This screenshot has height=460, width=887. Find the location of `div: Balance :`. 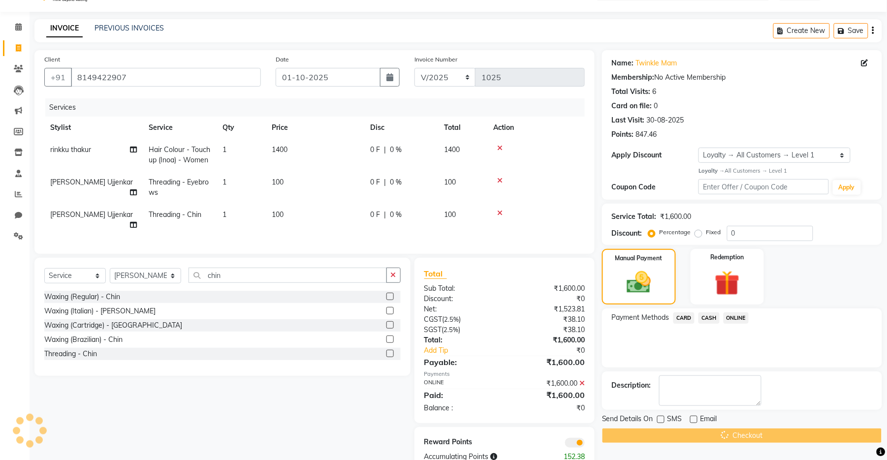

div: Balance : is located at coordinates (461, 408).